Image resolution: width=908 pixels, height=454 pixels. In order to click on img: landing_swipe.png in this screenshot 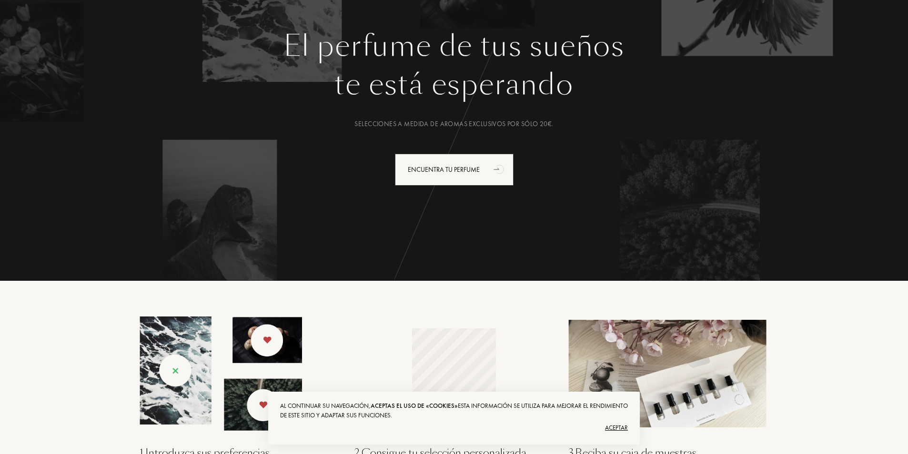, I will do `click(221, 374)`.